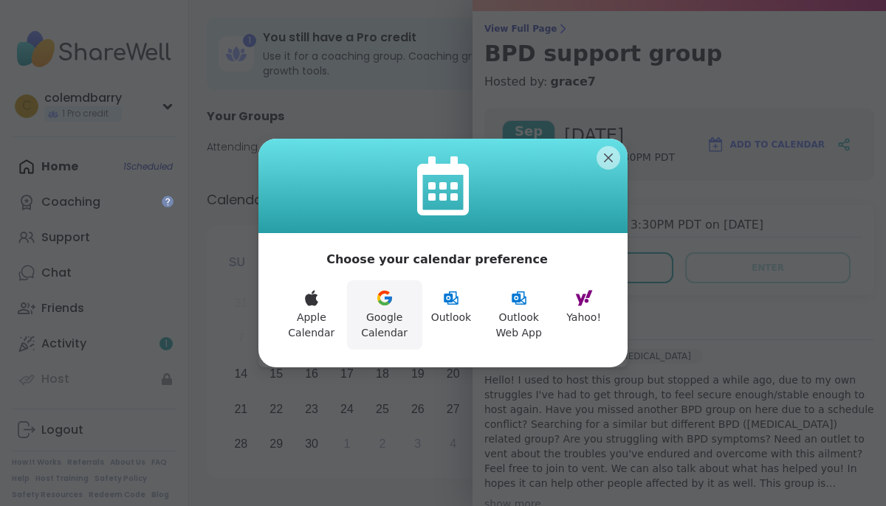  I want to click on button: Outlook, so click(451, 315).